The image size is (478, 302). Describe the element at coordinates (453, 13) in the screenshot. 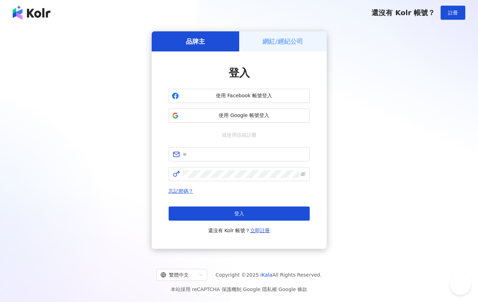

I see `span: 註冊` at that location.